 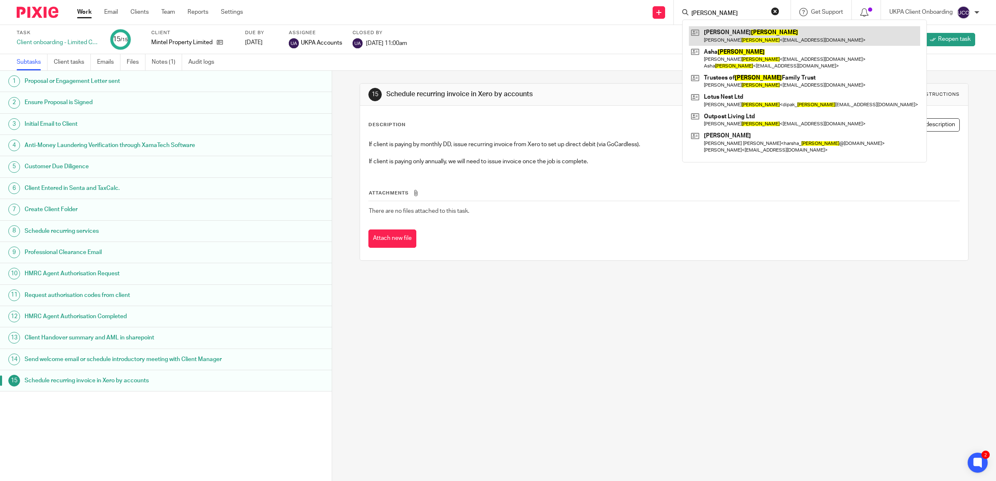 What do you see at coordinates (124, 295) in the screenshot?
I see `h1: Request authorisation codes from client` at bounding box center [124, 295].